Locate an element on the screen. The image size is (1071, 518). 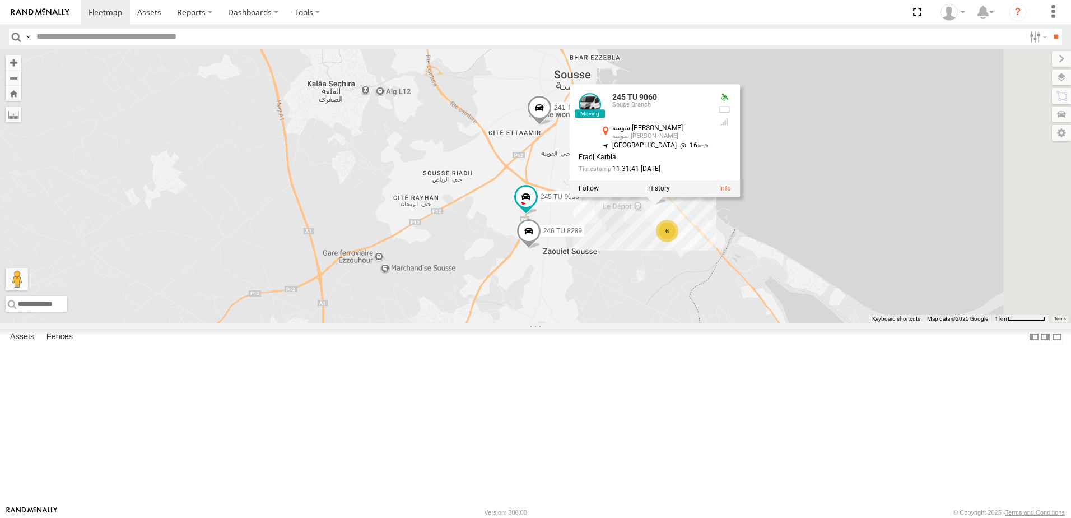
span: 241 TU 2030 is located at coordinates (573, 108).